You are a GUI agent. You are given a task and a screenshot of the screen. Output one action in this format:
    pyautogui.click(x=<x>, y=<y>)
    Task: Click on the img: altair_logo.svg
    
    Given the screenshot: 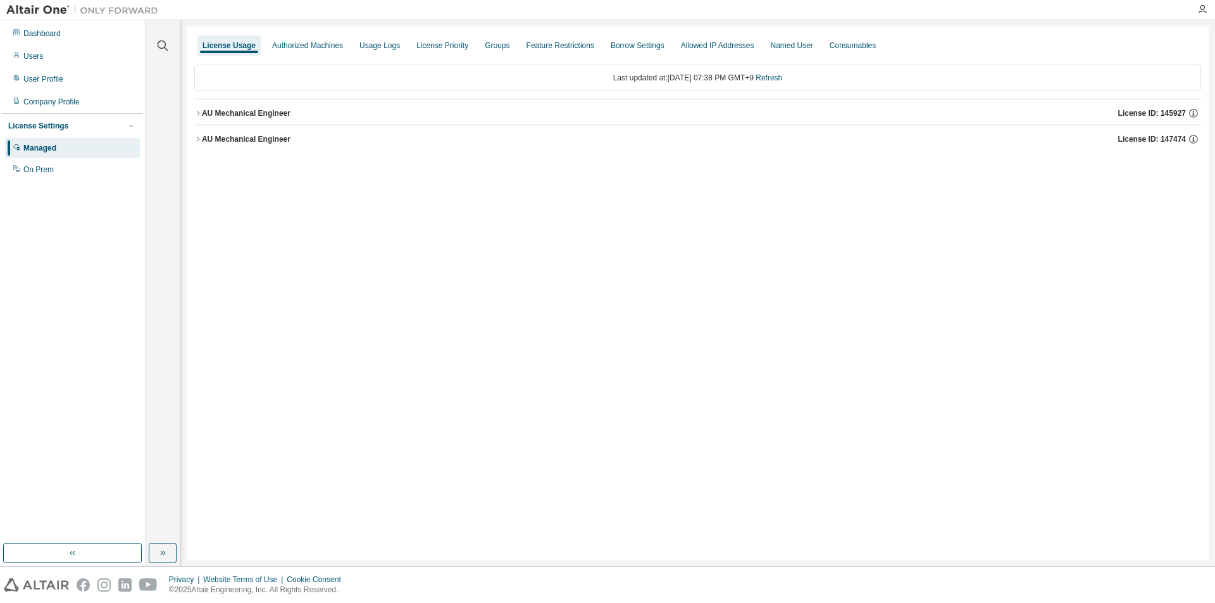 What is the action you would take?
    pyautogui.click(x=36, y=585)
    